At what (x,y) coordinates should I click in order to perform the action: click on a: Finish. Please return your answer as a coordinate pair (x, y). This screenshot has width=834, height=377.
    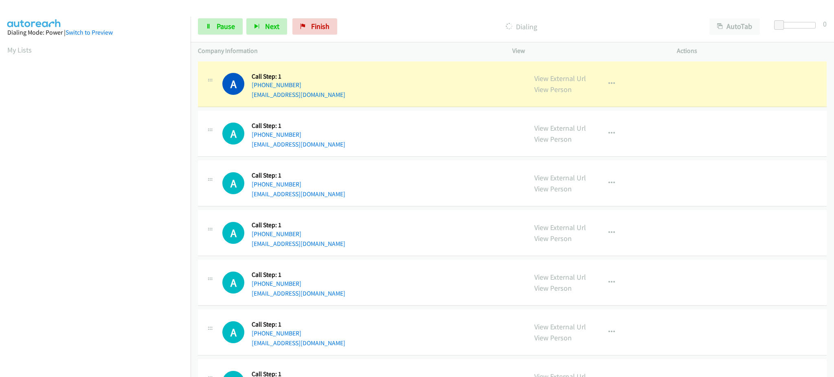
    Looking at the image, I should click on (315, 26).